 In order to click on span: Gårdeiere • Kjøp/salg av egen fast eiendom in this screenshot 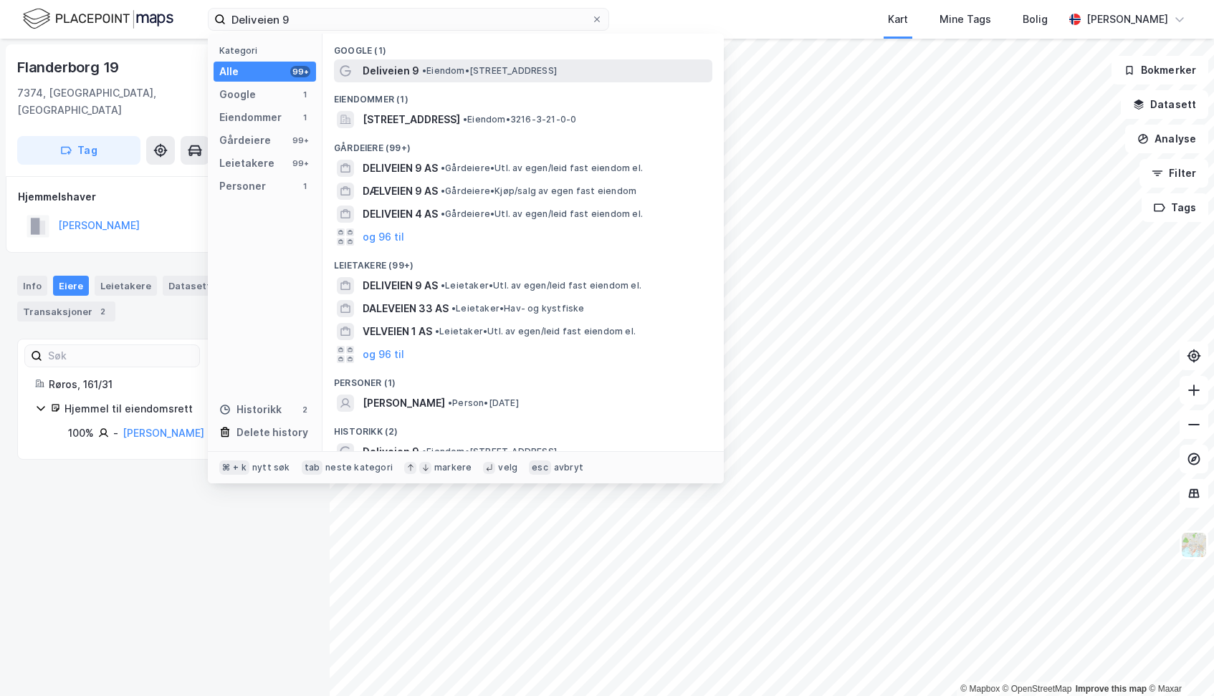, I will do `click(538, 191)`.